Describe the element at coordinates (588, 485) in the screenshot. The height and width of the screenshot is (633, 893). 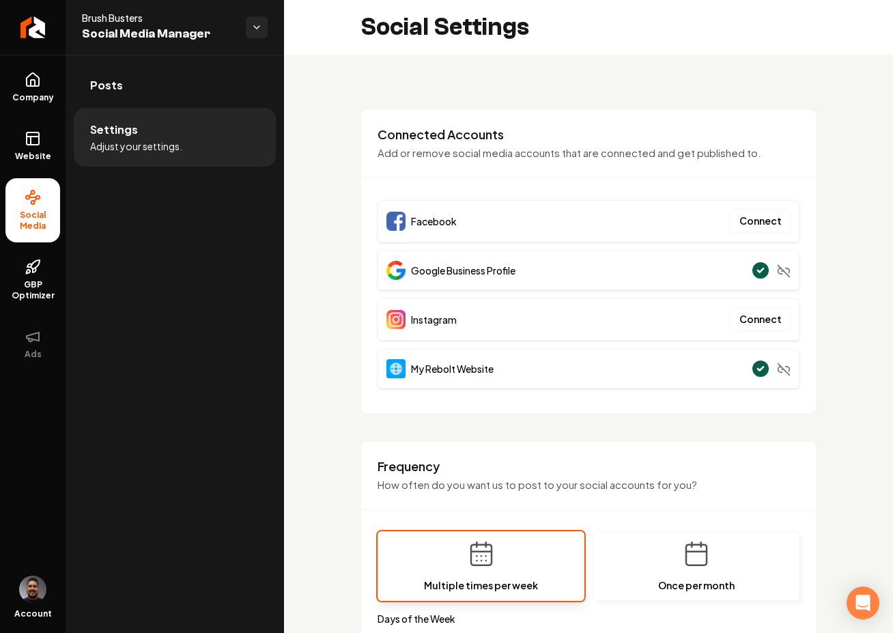
I see `p: How often do you want us to post to your social accounts for you?` at that location.